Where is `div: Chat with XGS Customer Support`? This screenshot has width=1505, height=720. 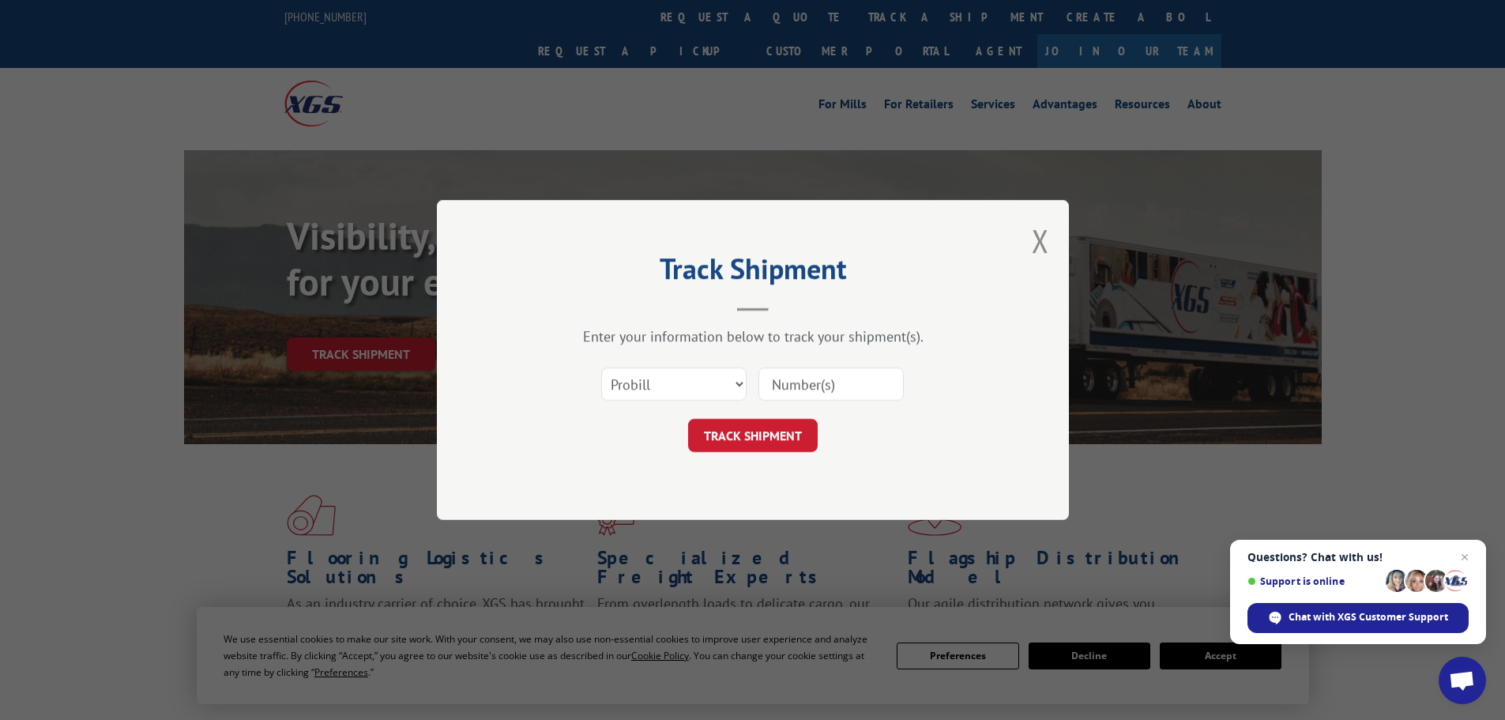
div: Chat with XGS Customer Support is located at coordinates (1358, 618).